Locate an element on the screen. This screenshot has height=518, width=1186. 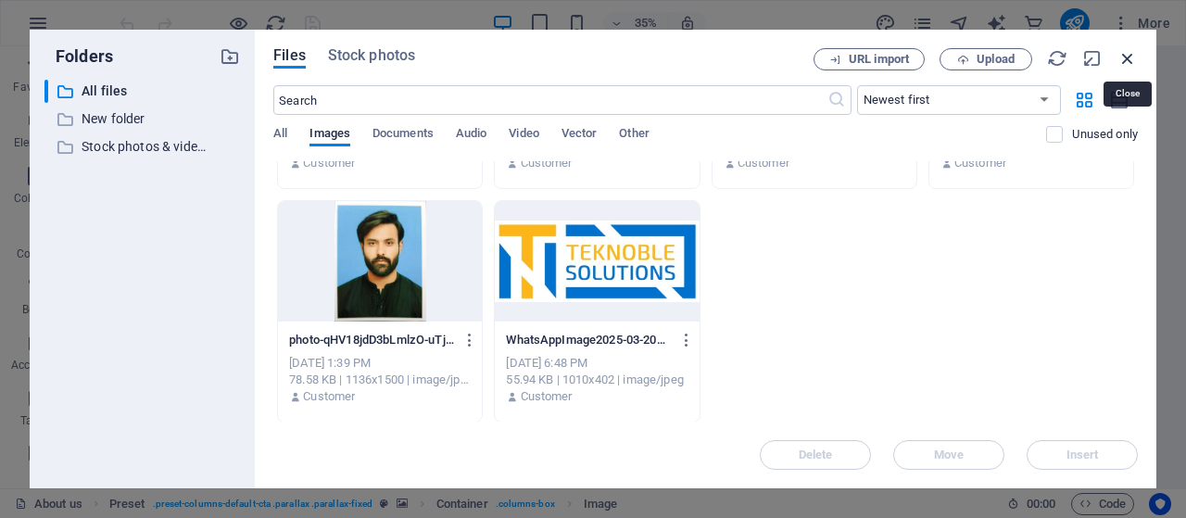
div: 78.58 KB | 1136x1500 | image/jpeg is located at coordinates (380, 380).